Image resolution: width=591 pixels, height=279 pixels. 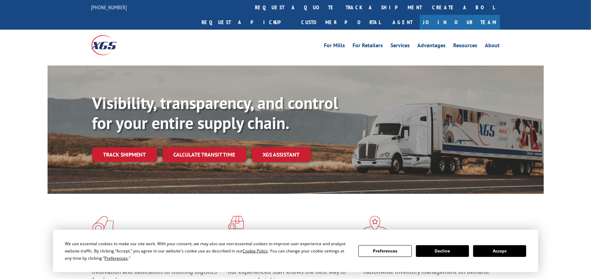 What do you see at coordinates (207, 251) in the screenshot?
I see `div: We use essential cookies to make our site work. With your consent, we may also use non-essential ...` at bounding box center [207, 251].